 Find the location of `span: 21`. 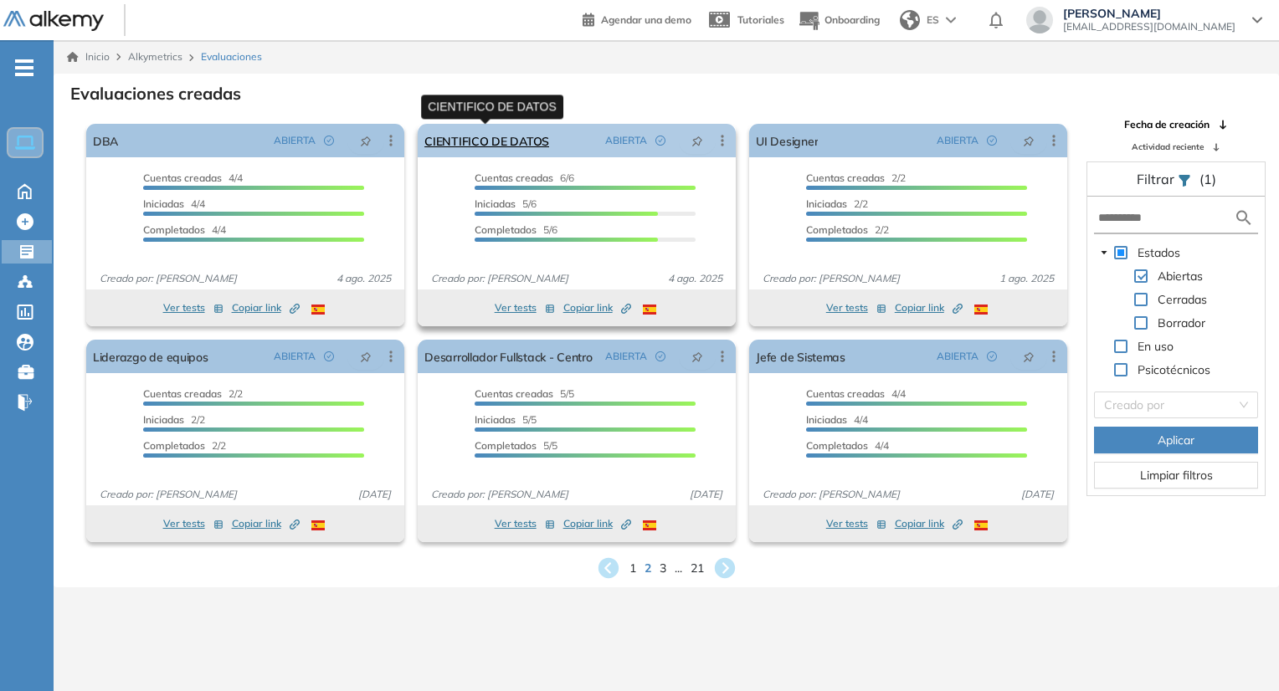

span: 21 is located at coordinates (697, 568).